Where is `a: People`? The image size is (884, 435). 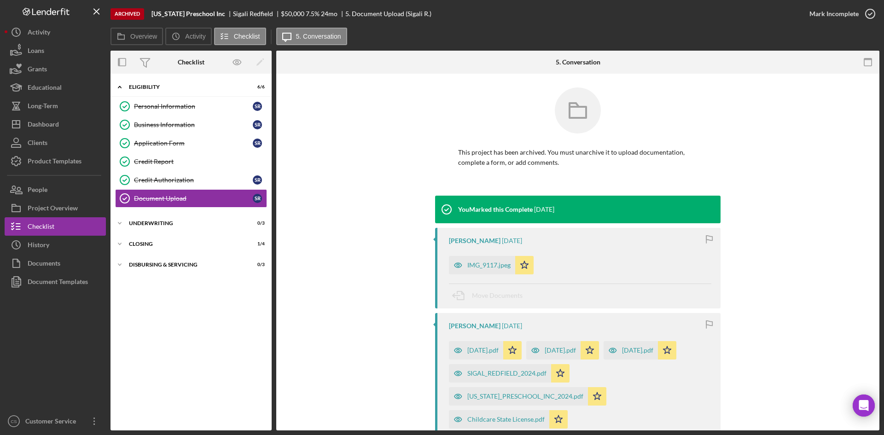
a: People is located at coordinates (55, 190).